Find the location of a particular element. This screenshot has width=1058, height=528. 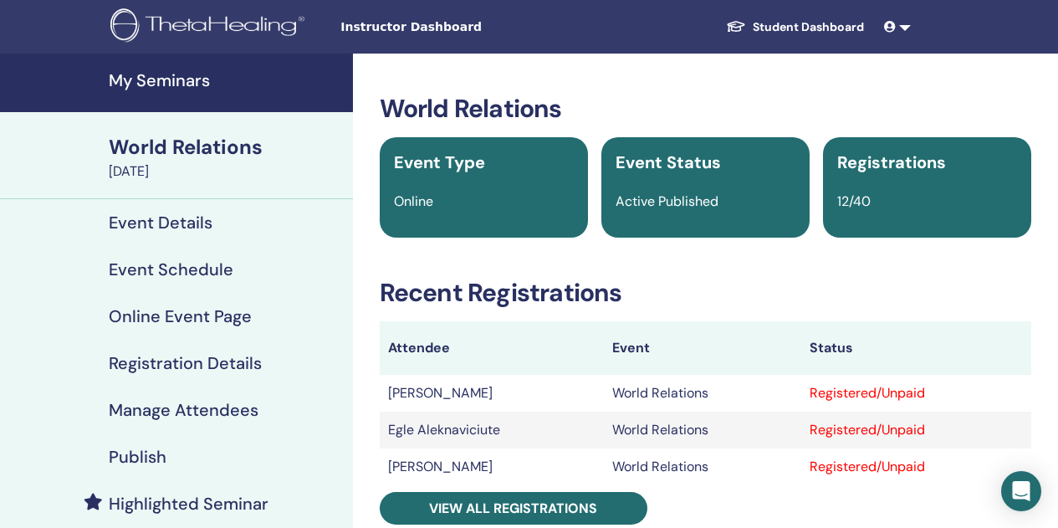

th: Status is located at coordinates (915, 348).